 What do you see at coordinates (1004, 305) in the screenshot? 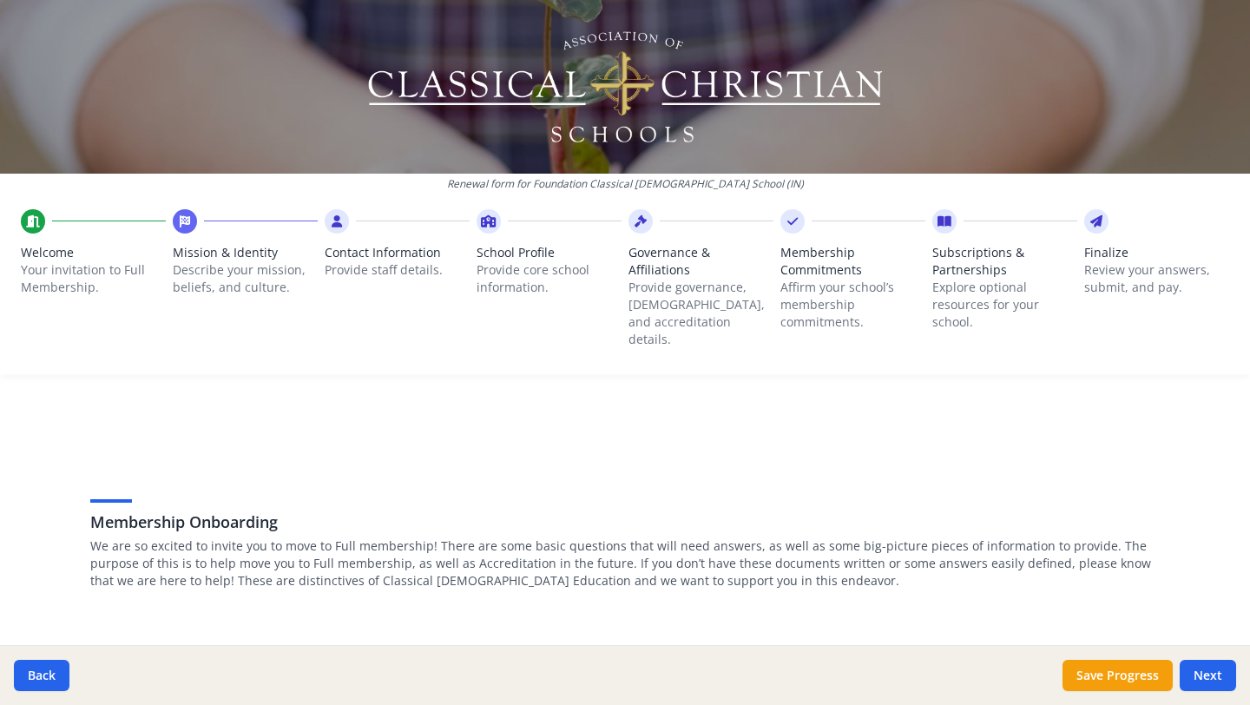
I see `p: Explore optional resources for your school.` at bounding box center [1004, 305].